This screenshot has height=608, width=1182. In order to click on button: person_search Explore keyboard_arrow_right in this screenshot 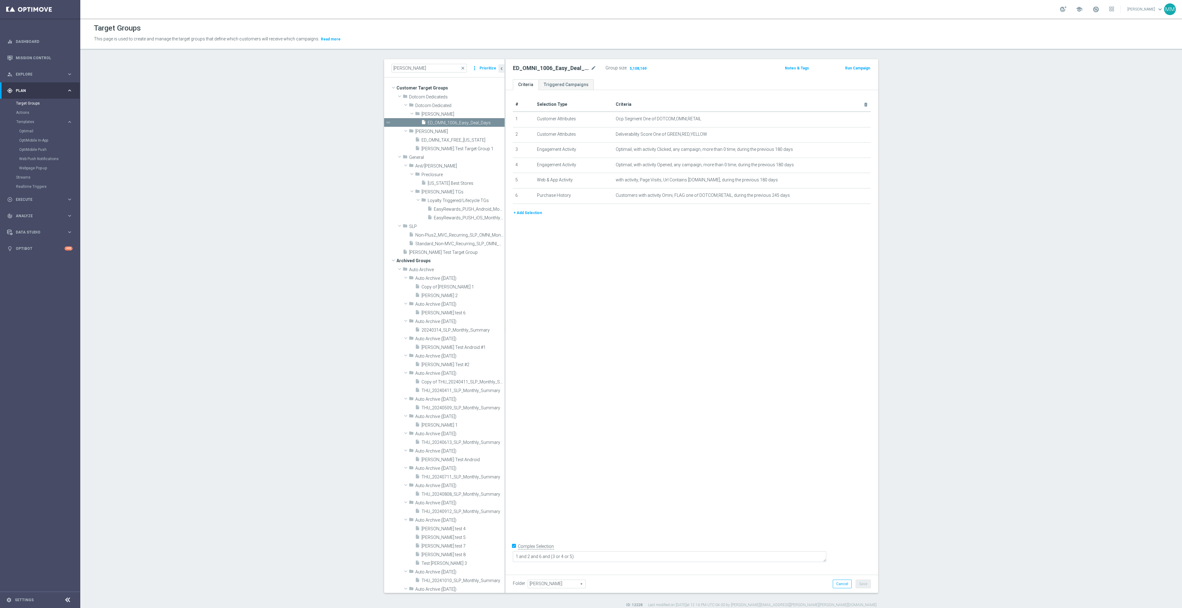, I will do `click(40, 74)`.